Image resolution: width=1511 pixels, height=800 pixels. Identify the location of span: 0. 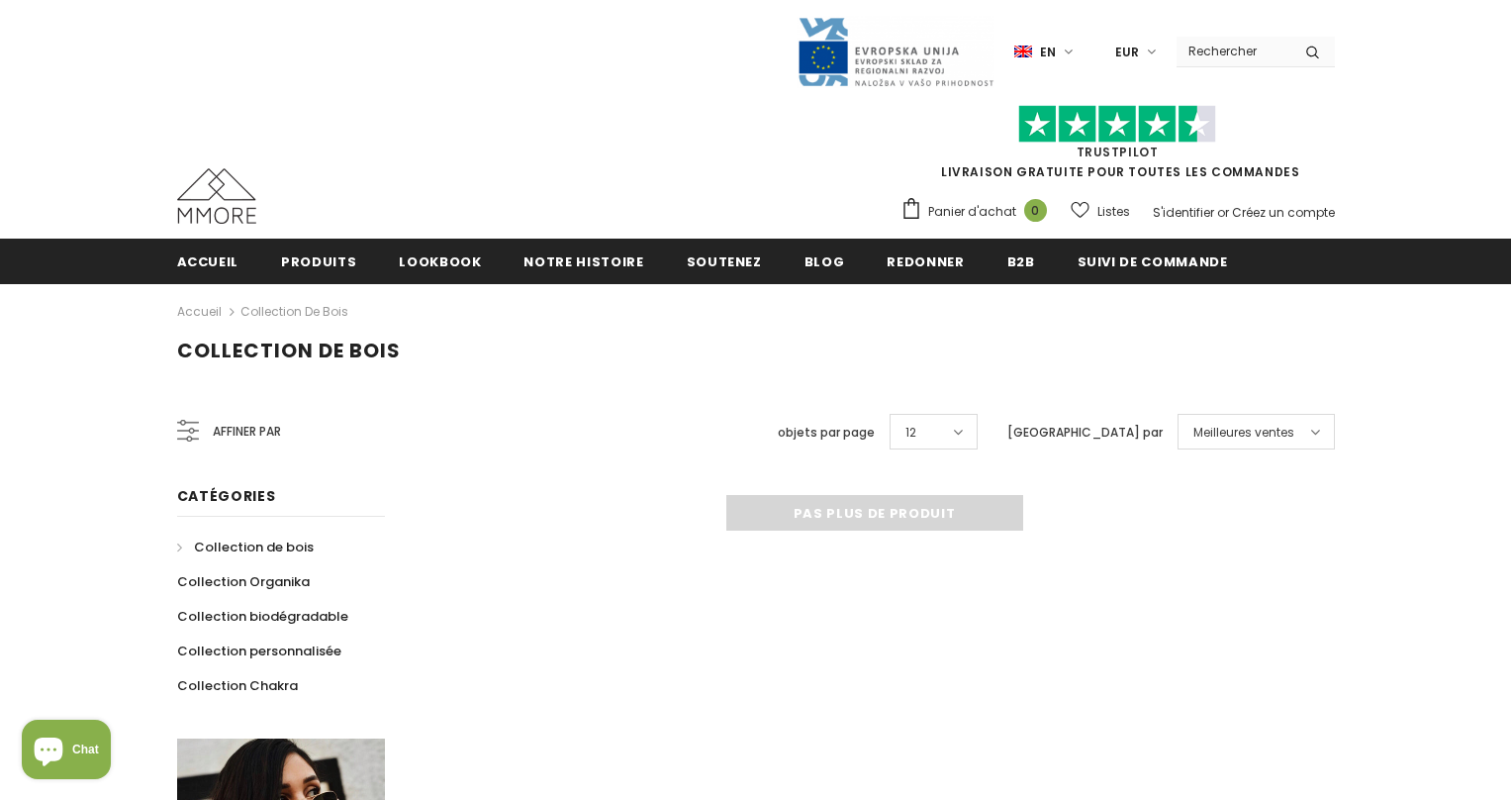
(1035, 210).